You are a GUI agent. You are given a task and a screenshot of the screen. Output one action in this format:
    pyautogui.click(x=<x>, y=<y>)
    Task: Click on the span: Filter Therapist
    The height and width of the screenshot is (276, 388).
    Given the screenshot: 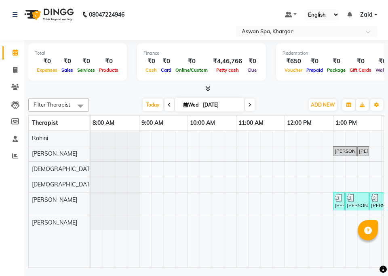 What is the action you would take?
    pyautogui.click(x=52, y=104)
    